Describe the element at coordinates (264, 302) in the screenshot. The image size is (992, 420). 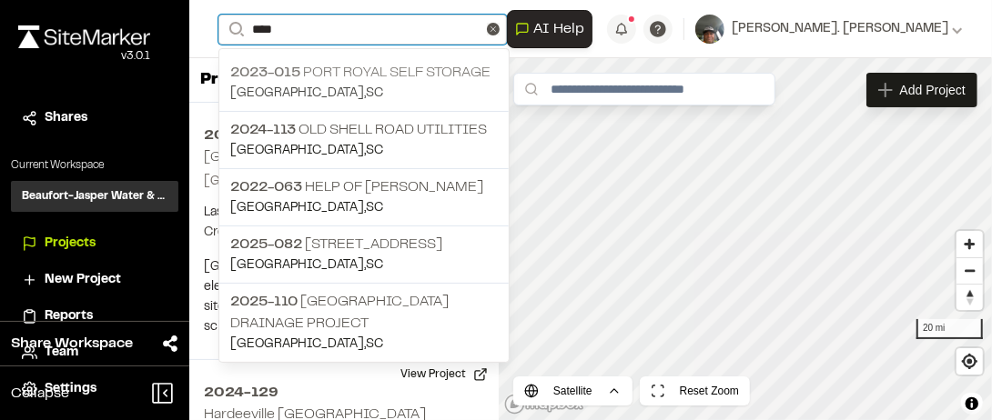
I see `span: 2025-110` at that location.